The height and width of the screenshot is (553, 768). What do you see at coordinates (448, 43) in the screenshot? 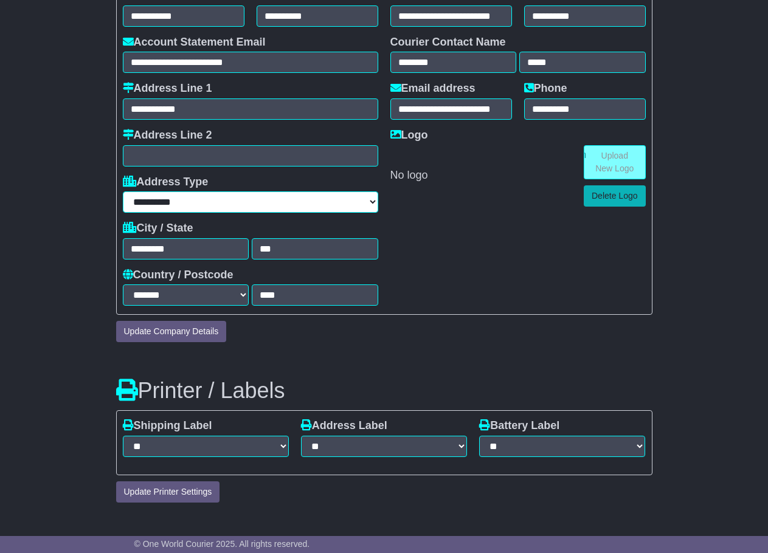
I see `label: Courier Contact Name` at bounding box center [448, 43].